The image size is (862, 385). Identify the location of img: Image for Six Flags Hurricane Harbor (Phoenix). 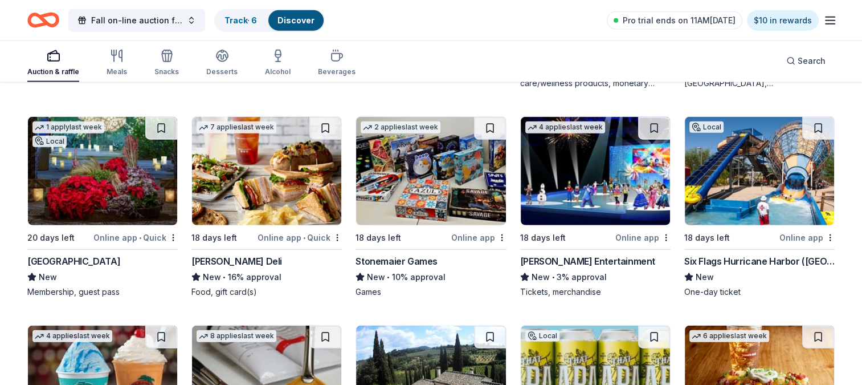
(759, 171).